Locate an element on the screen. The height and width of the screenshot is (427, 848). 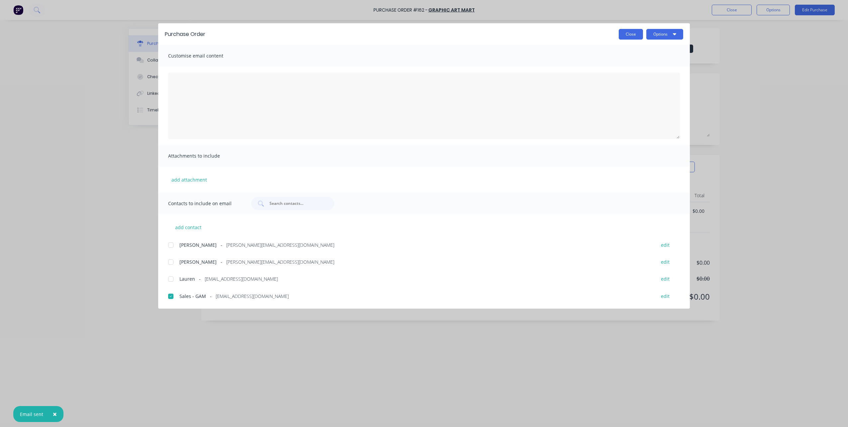
div: Purchase Order is located at coordinates (185, 34).